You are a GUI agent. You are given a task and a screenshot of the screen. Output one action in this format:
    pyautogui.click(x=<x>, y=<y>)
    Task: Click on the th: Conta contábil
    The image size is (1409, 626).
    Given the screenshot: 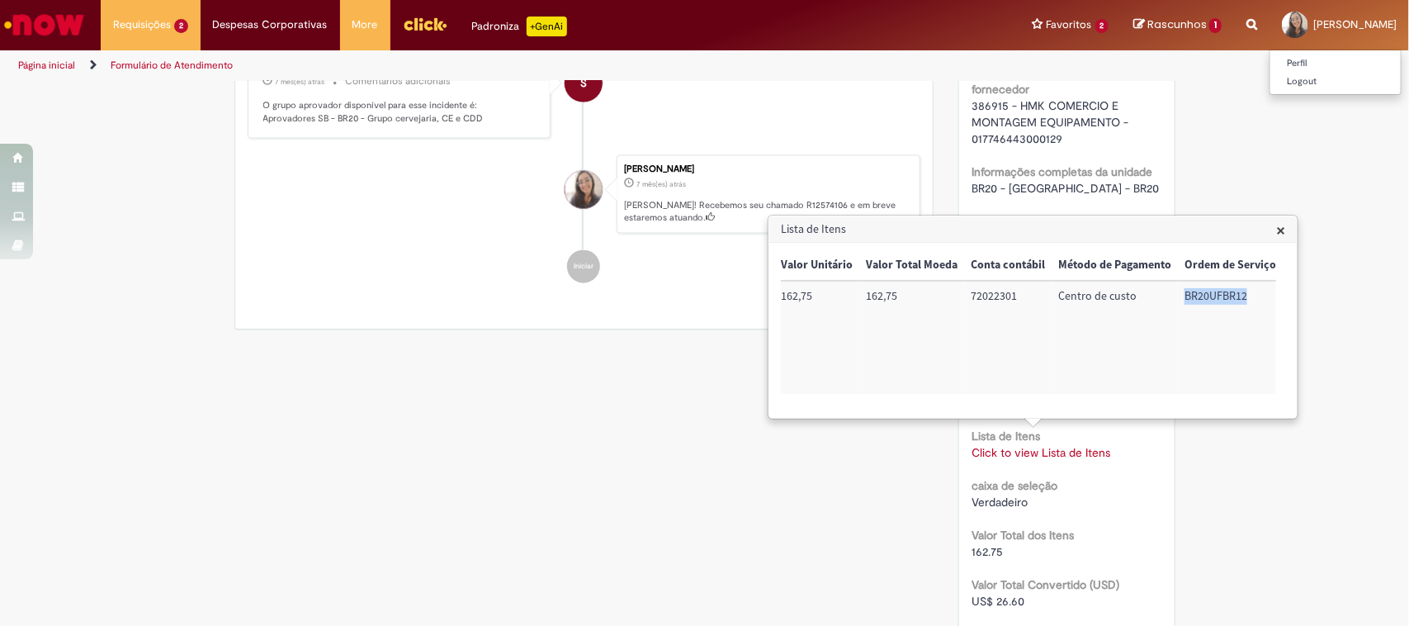 What is the action you would take?
    pyautogui.click(x=1008, y=265)
    